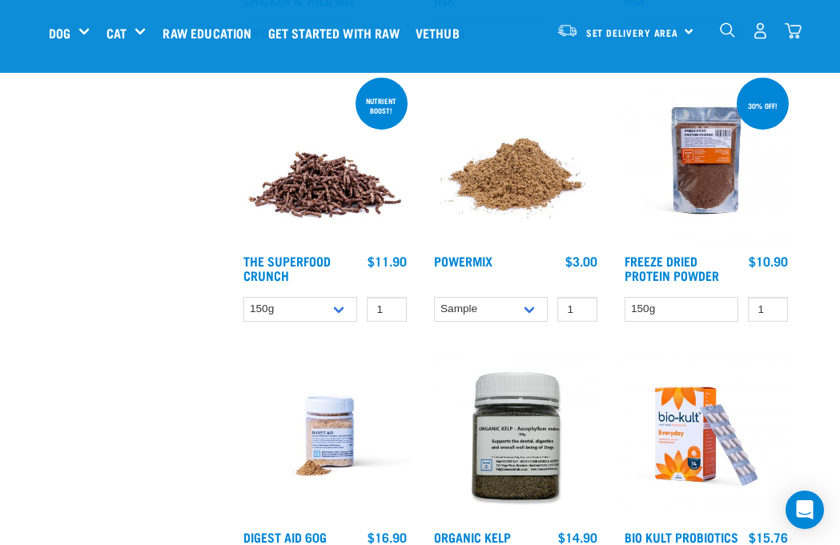  Describe the element at coordinates (285, 536) in the screenshot. I see `a: Digest Aid 60g` at that location.